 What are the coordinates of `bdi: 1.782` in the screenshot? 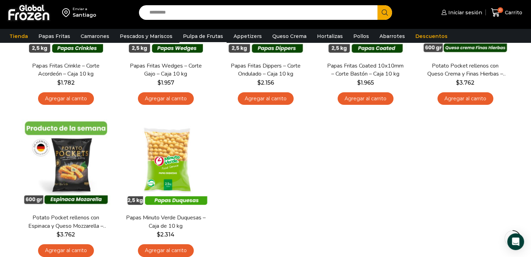 It's located at (66, 83).